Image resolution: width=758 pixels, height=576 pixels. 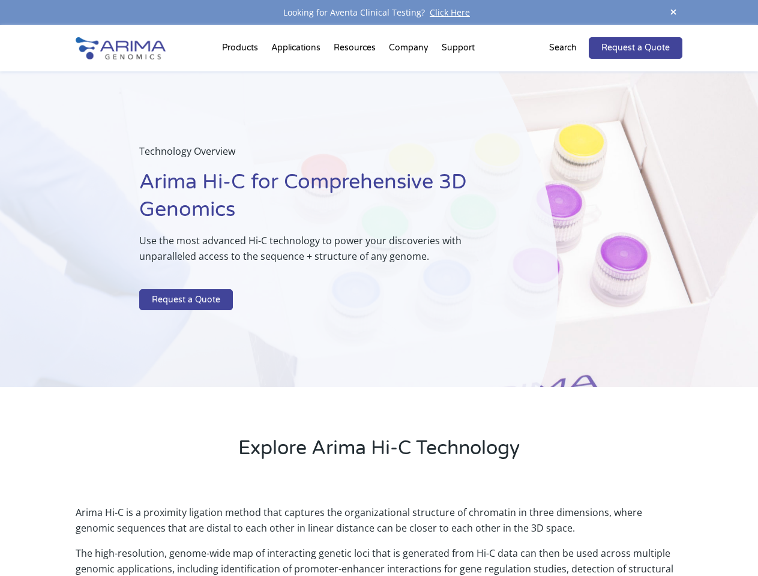 I want to click on div: Looking for Aventa Clinical Testing?, so click(x=379, y=13).